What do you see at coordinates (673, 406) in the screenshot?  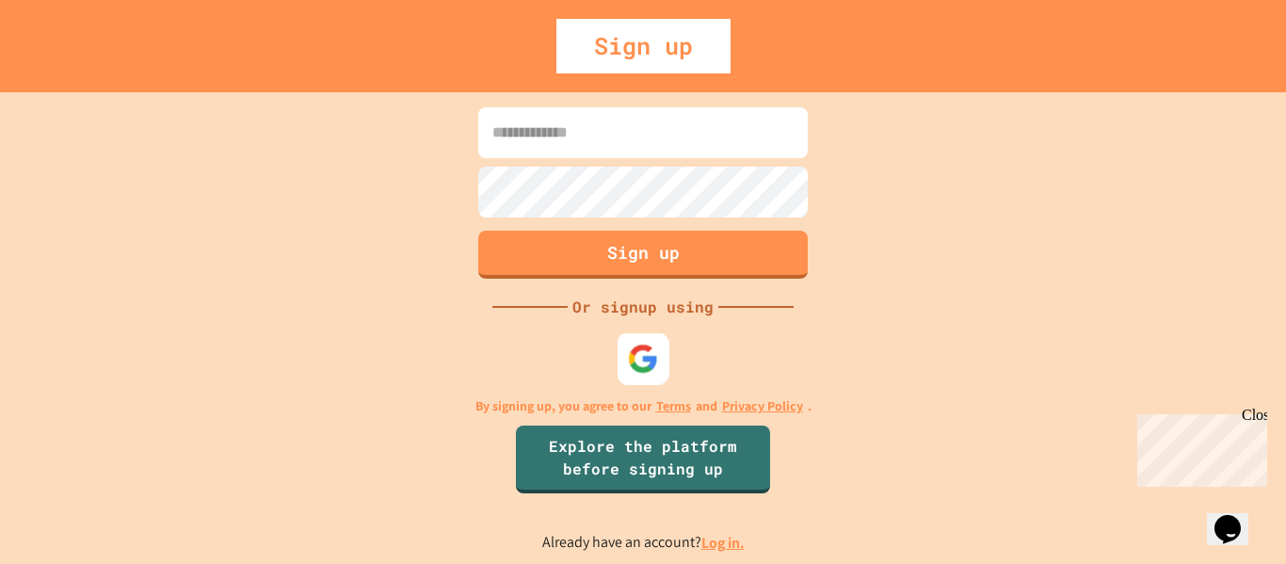 I see `a: Terms` at bounding box center [673, 406].